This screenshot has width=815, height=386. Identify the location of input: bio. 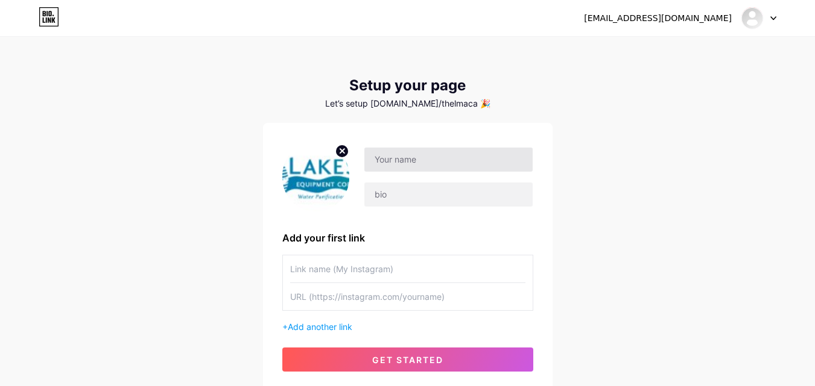
(448, 195).